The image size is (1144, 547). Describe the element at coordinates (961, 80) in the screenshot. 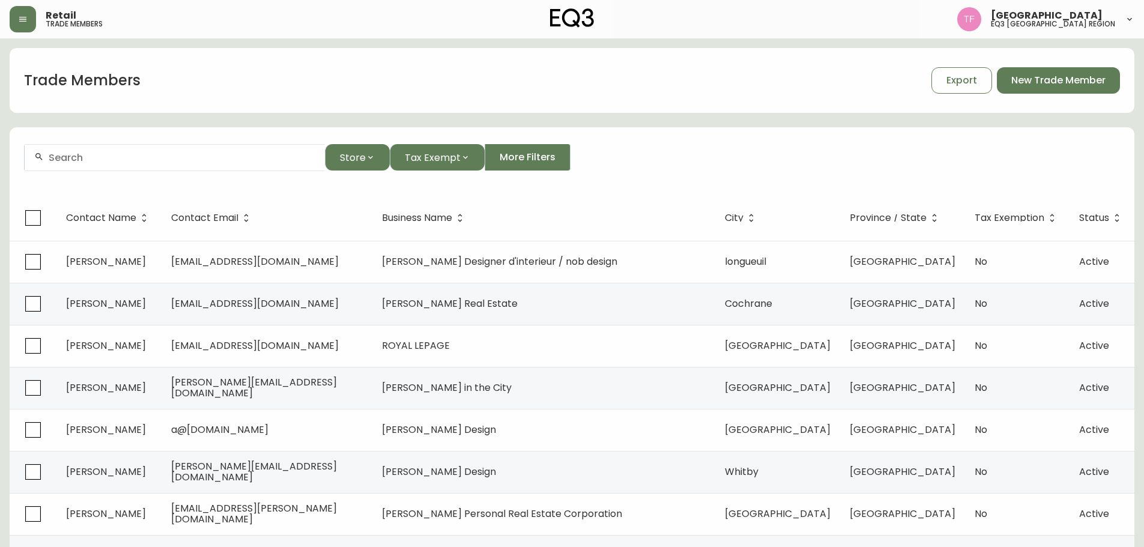

I see `span: Export` at that location.